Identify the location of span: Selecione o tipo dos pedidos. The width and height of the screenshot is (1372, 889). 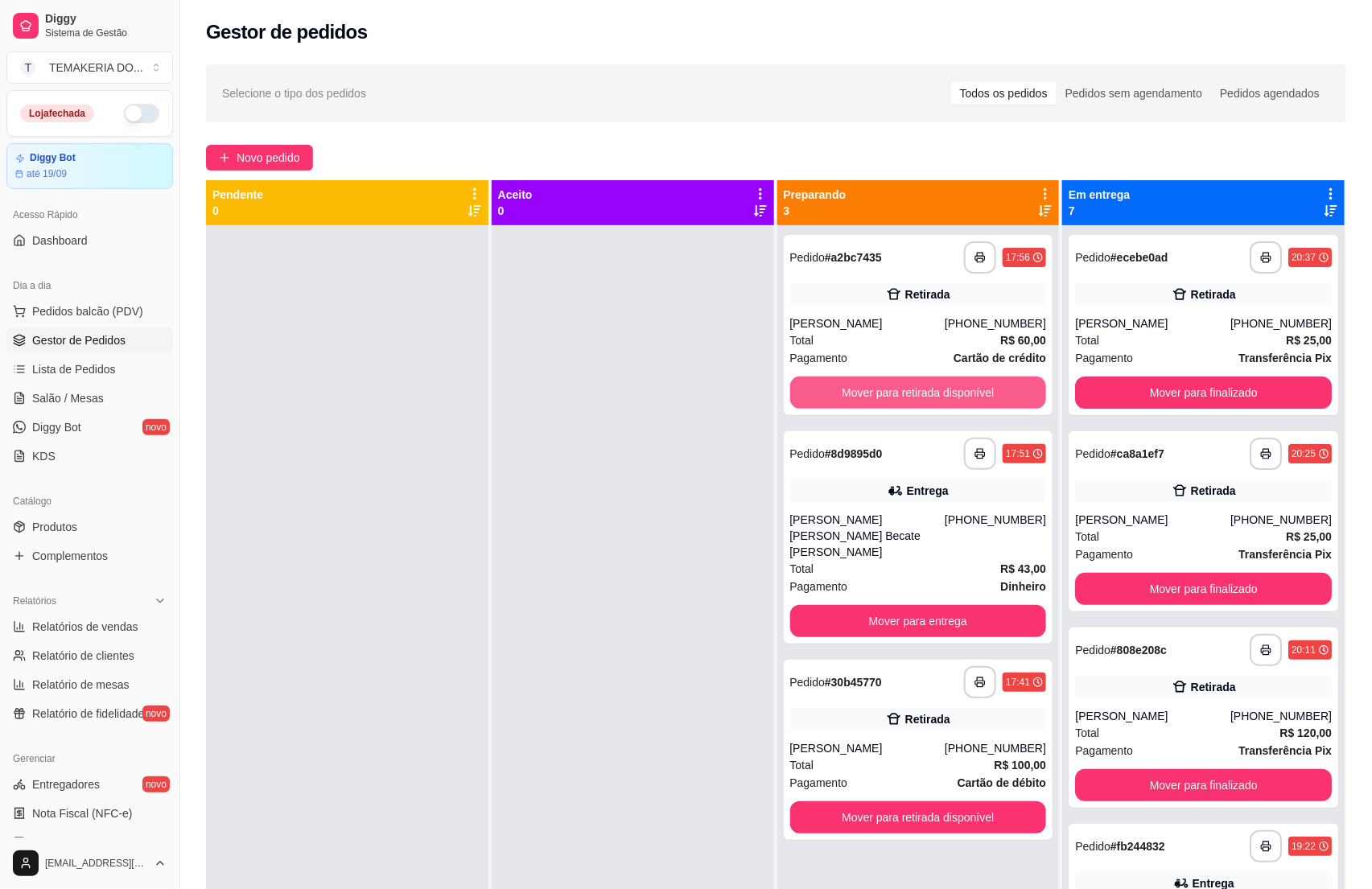
(294, 93).